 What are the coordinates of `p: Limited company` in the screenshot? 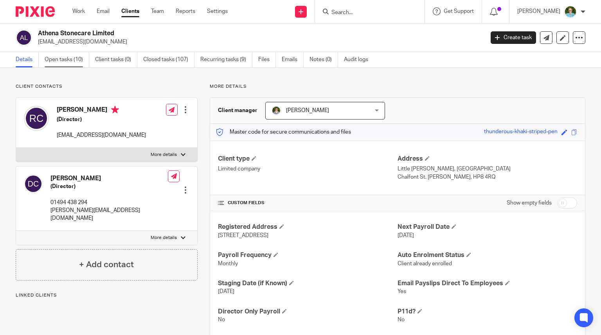 It's located at (308, 169).